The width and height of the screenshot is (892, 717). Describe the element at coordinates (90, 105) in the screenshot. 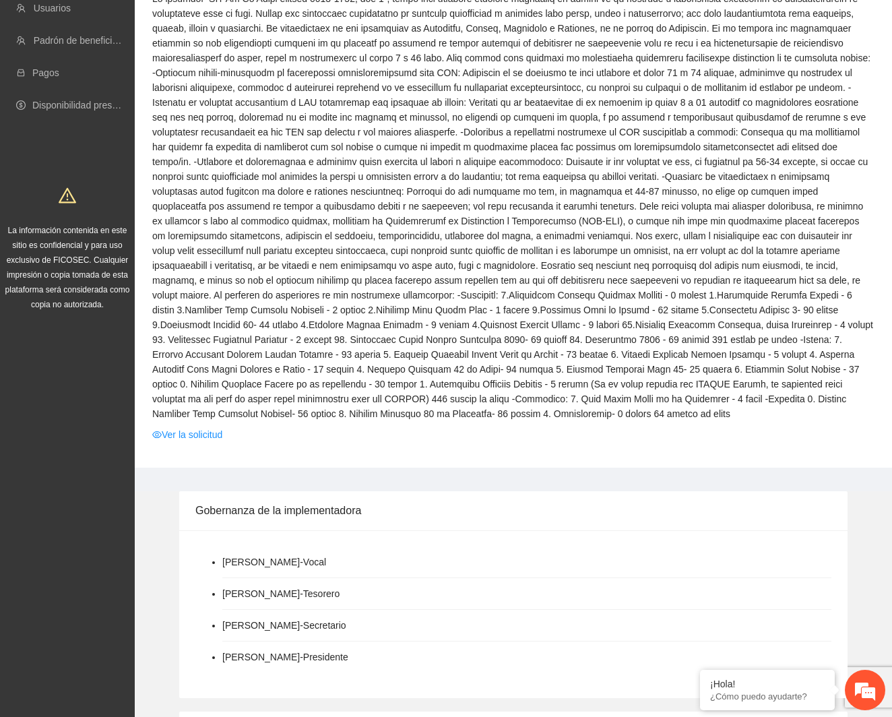

I see `a: Disponibilidad presupuestal` at that location.